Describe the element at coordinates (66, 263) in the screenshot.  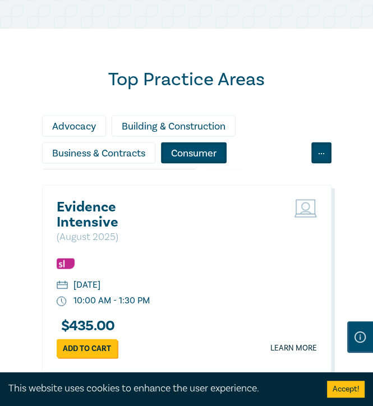
I see `img: Substantive Law` at that location.